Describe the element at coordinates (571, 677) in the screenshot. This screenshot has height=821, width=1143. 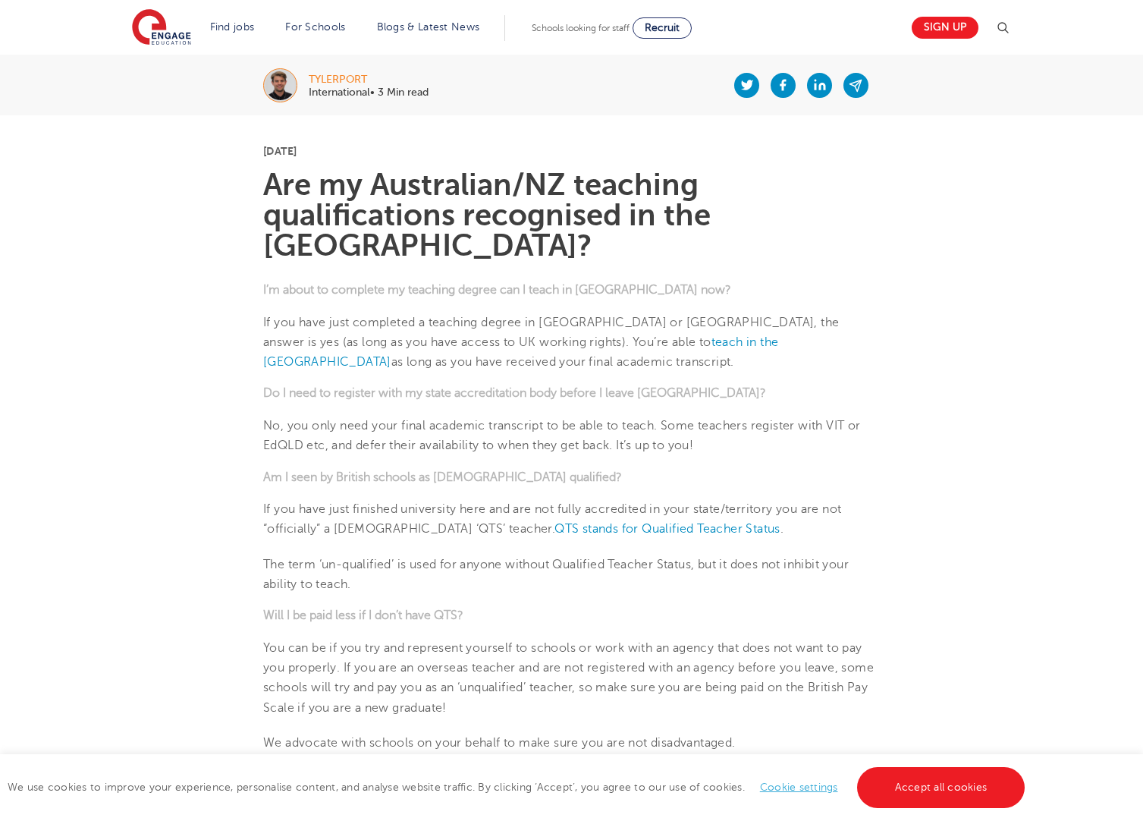
I see `p: You can be if you try and represent yourself to schools or work with an agency that does not want...` at that location.